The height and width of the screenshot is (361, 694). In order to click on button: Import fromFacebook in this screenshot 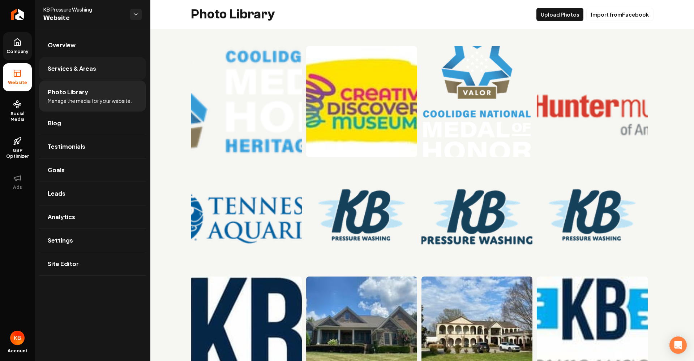, I will do `click(620, 14)`.